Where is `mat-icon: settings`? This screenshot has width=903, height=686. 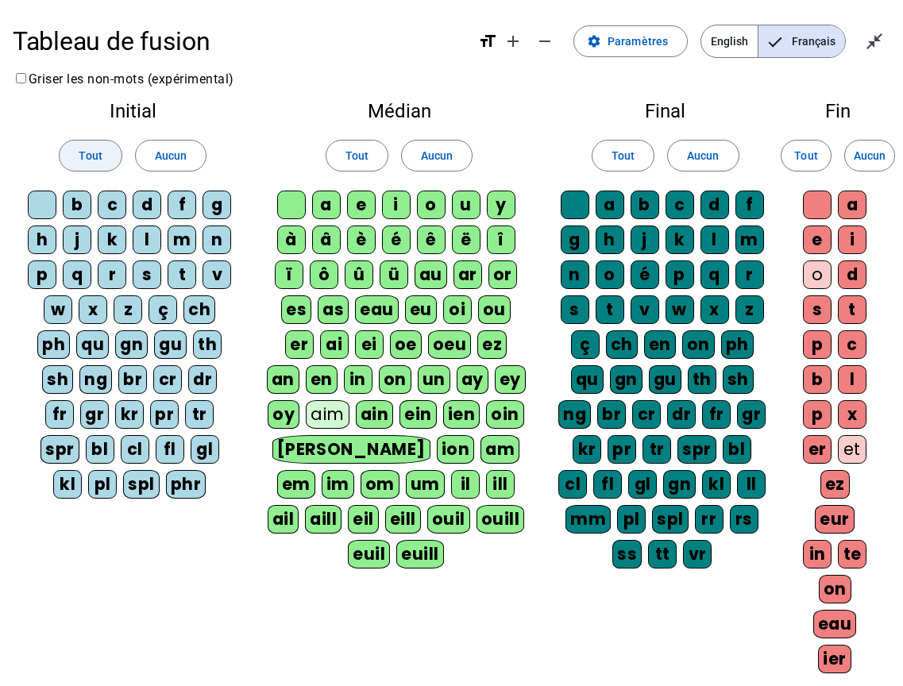 mat-icon: settings is located at coordinates (594, 41).